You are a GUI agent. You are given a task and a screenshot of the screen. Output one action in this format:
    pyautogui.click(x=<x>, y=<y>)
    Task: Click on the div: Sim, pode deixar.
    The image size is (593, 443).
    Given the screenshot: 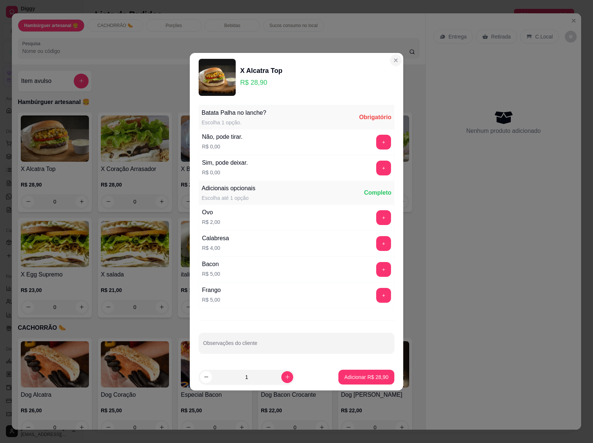 What is the action you would take?
    pyautogui.click(x=225, y=163)
    